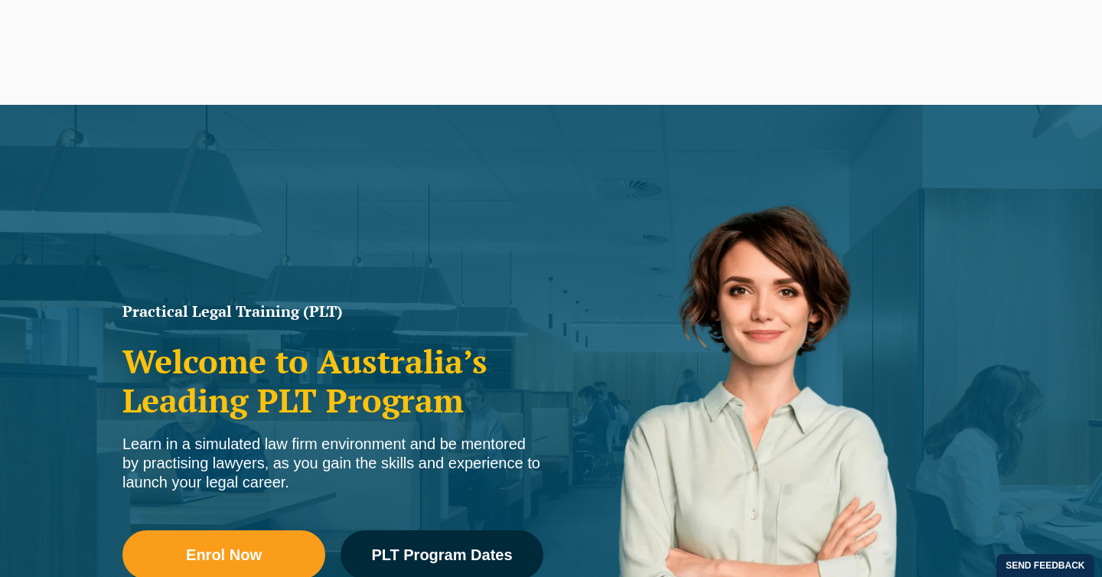 This screenshot has height=577, width=1102. What do you see at coordinates (441, 555) in the screenshot?
I see `span: PLT Program Dates` at bounding box center [441, 555].